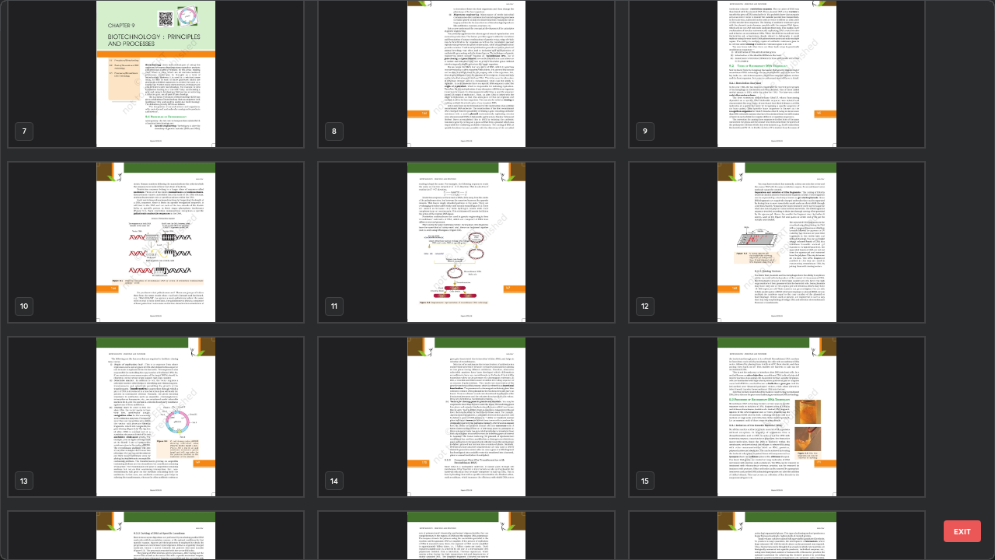  I want to click on button: EXIT, so click(963, 531).